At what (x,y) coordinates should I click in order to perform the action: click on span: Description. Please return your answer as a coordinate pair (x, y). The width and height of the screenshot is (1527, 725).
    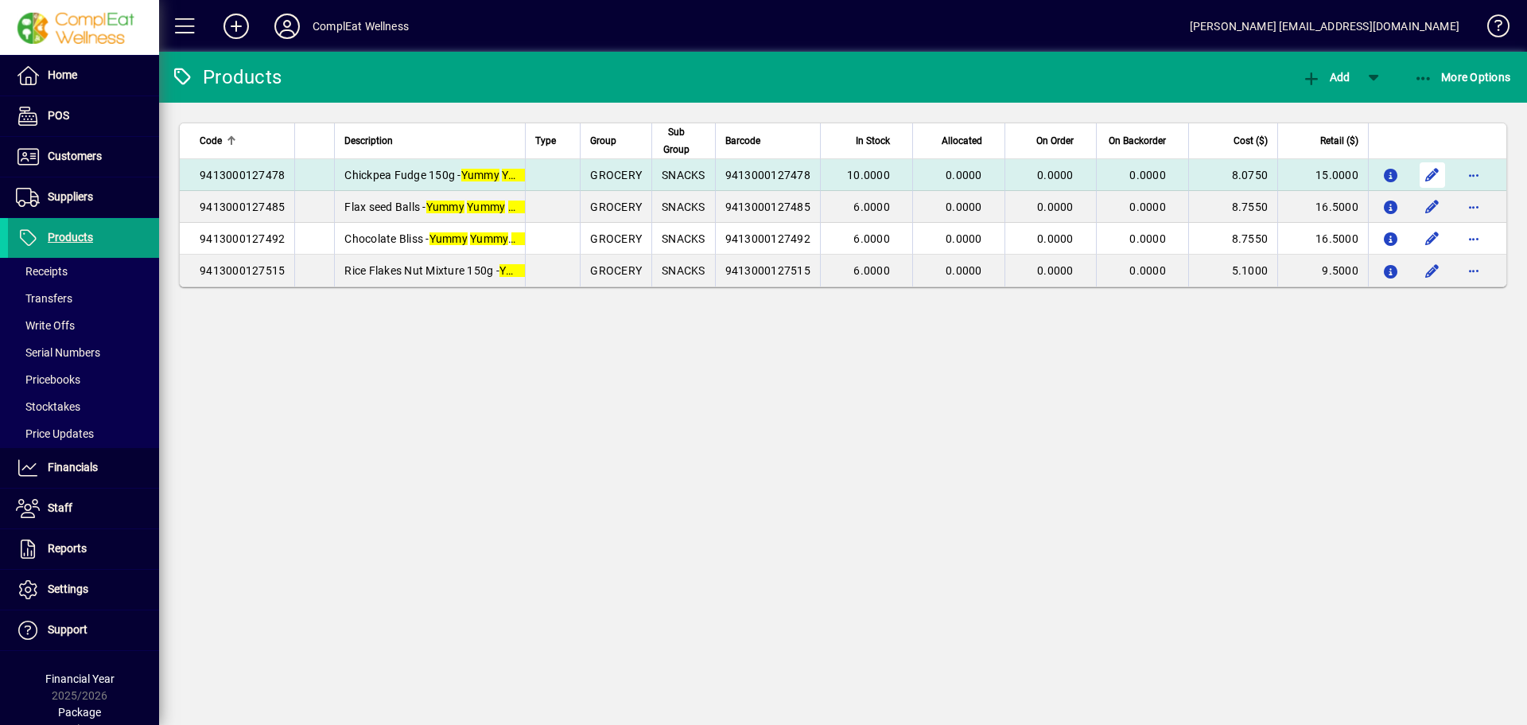
    Looking at the image, I should click on (368, 141).